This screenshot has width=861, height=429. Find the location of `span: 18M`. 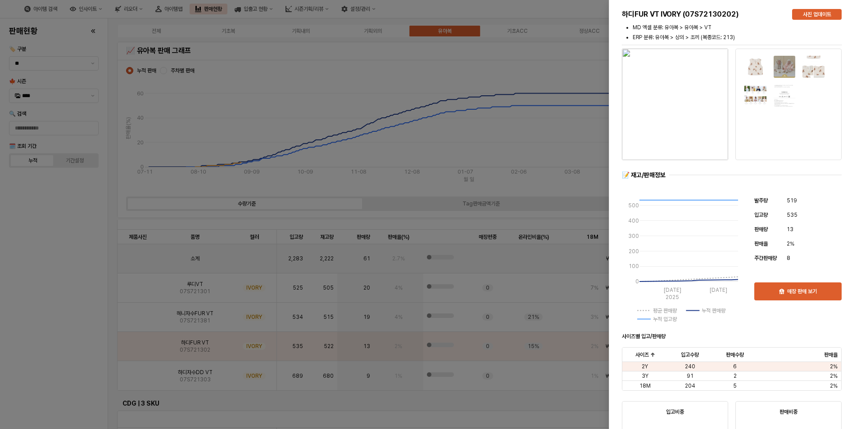

span: 18M is located at coordinates (645, 386).